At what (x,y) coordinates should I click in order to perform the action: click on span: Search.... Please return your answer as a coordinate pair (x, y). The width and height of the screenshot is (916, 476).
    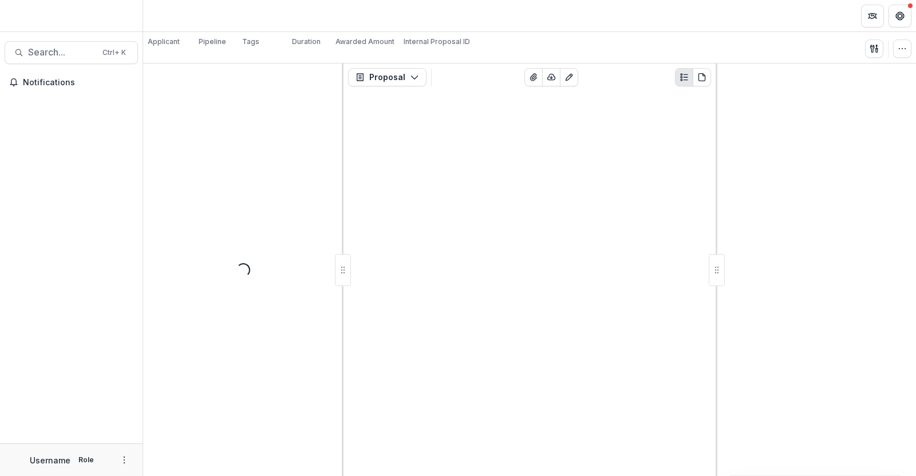
    Looking at the image, I should click on (62, 52).